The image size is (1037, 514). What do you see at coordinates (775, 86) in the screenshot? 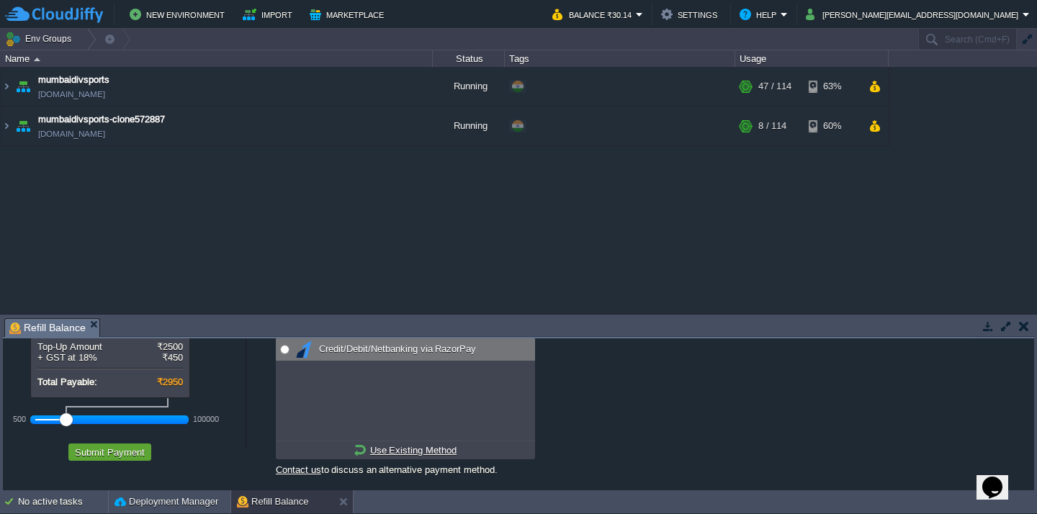
I see `div: 47 / 114` at bounding box center [775, 86].